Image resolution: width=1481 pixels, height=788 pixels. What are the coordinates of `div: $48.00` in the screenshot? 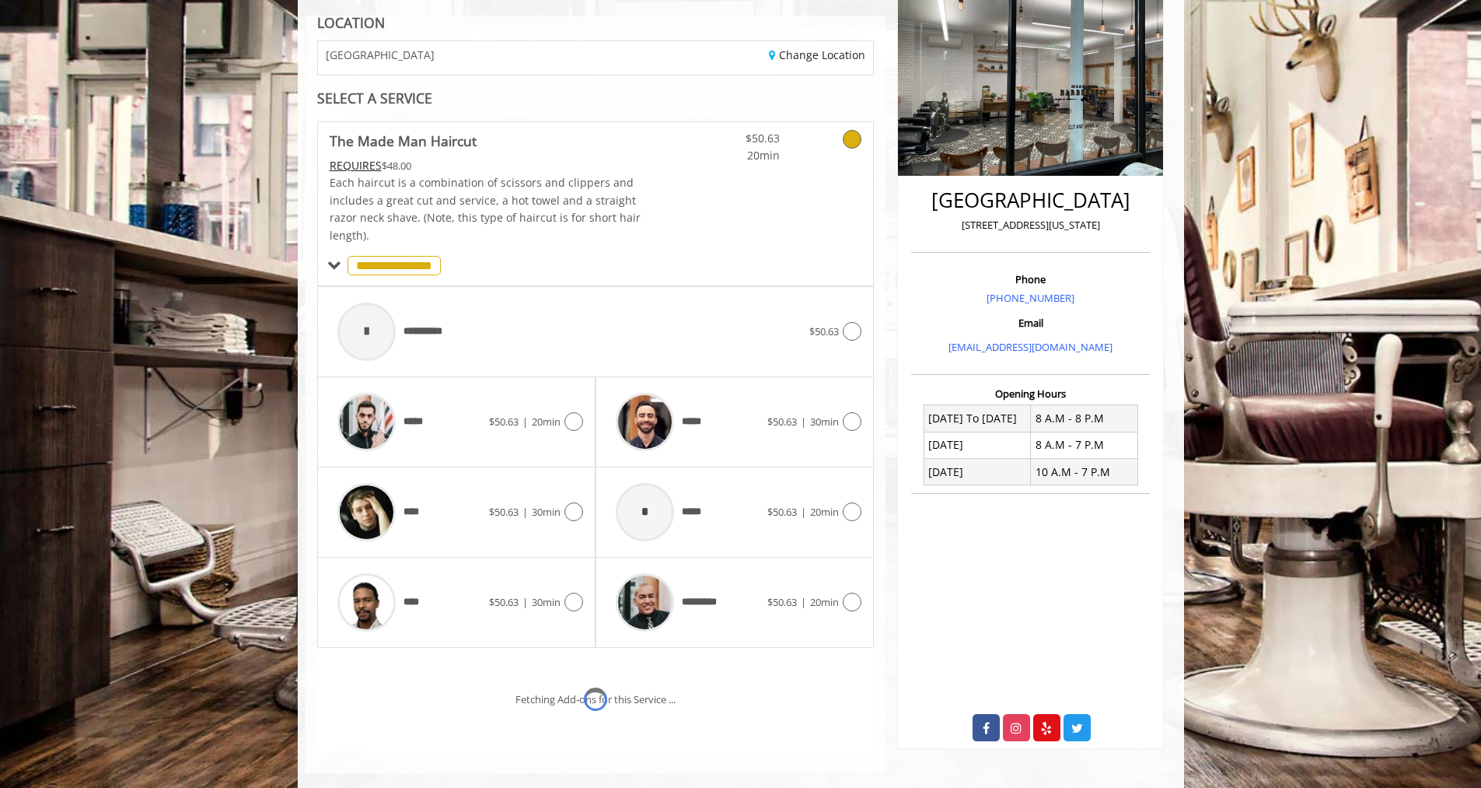 It's located at (486, 166).